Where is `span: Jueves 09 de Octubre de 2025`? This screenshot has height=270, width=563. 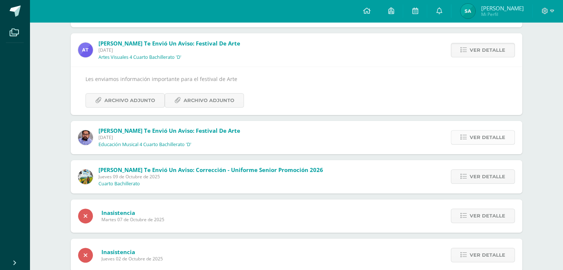 span: Jueves 09 de Octubre de 2025 is located at coordinates (210, 176).